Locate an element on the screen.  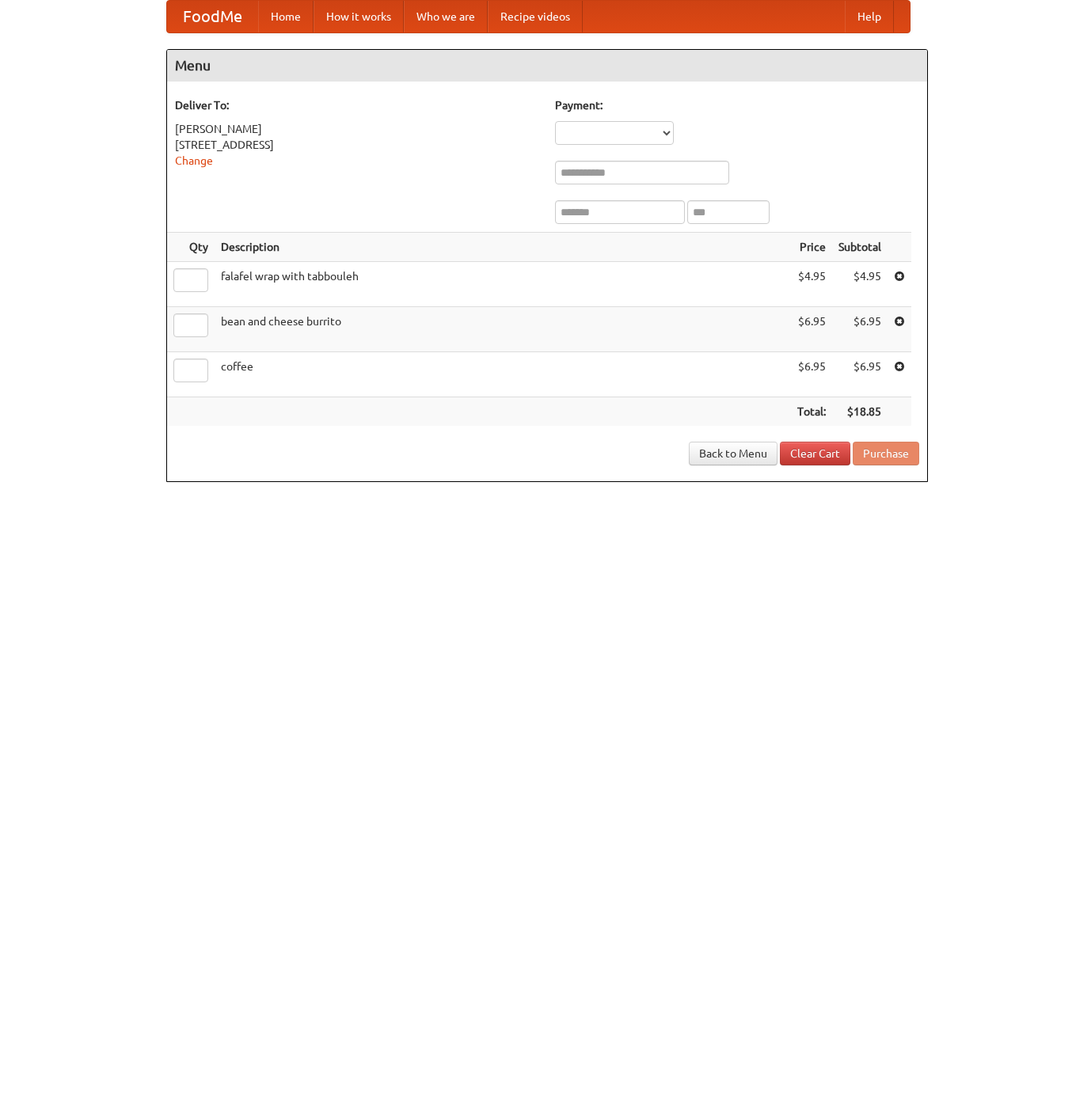
a: Who we are is located at coordinates (446, 17).